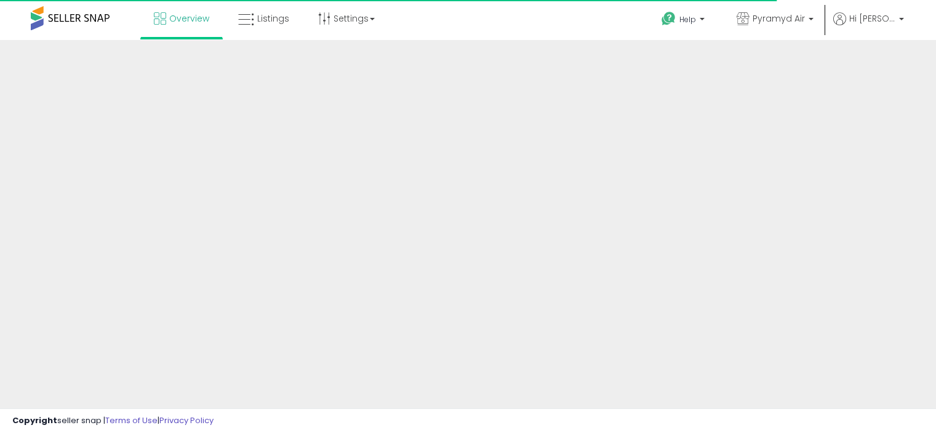 The image size is (936, 433). Describe the element at coordinates (113, 420) in the screenshot. I see `div: seller snap | |` at that location.